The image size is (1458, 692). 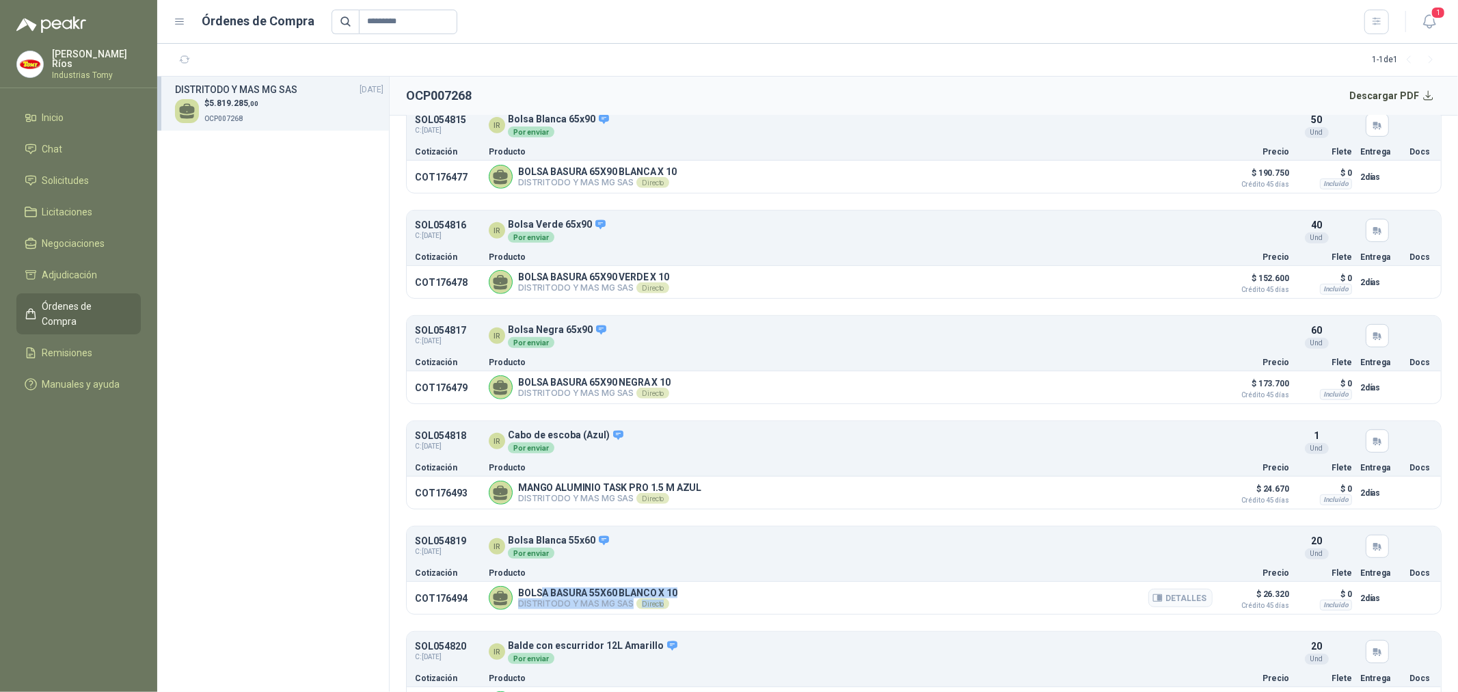 I want to click on span: OCP007268, so click(x=223, y=118).